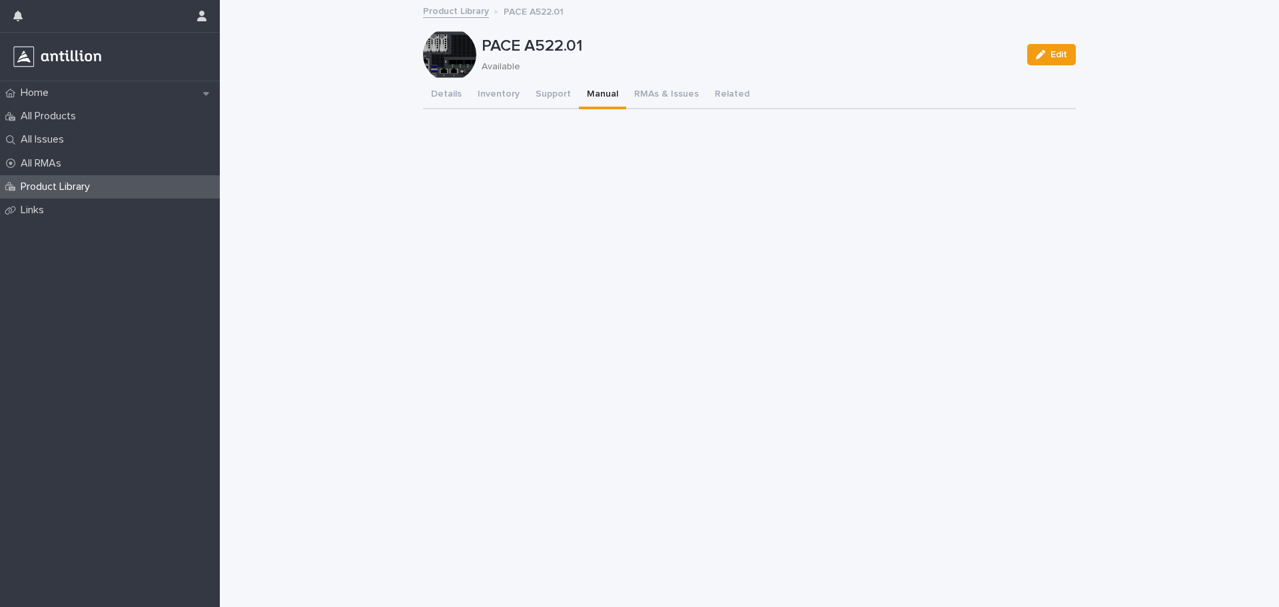 Image resolution: width=1279 pixels, height=607 pixels. Describe the element at coordinates (37, 93) in the screenshot. I see `p: Home` at that location.